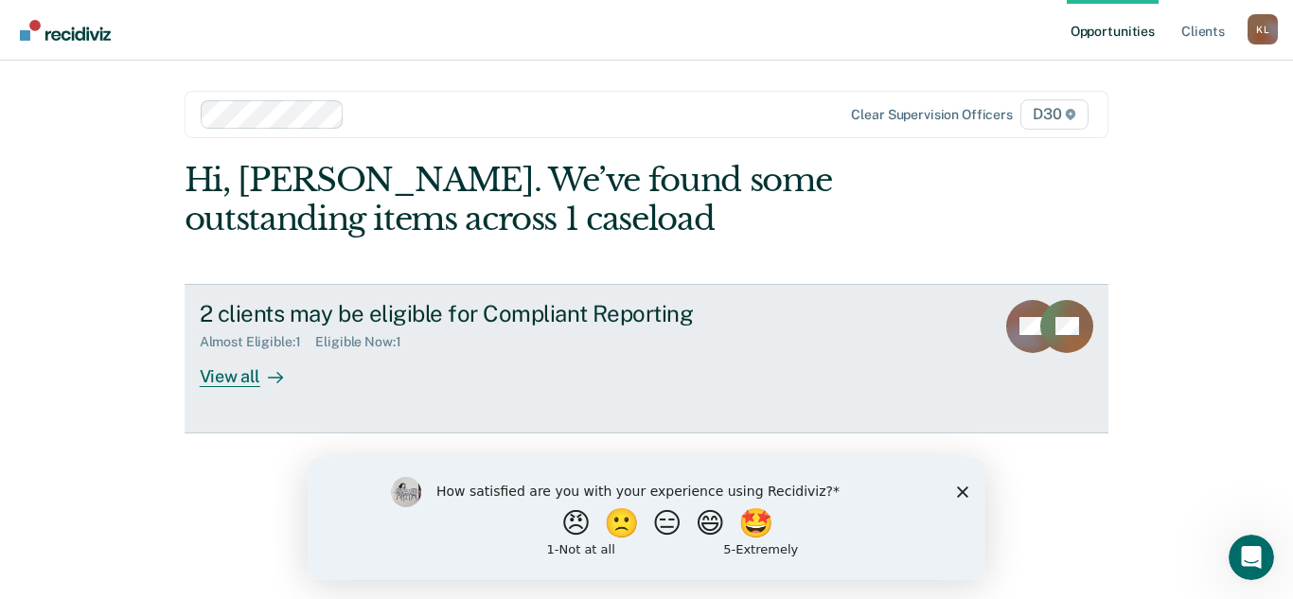  What do you see at coordinates (98, 34) in the screenshot?
I see `img: Profile image for Kim` at bounding box center [98, 34].